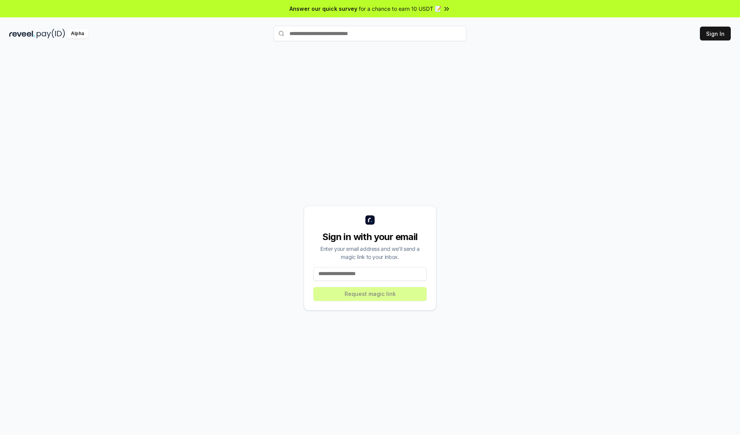  What do you see at coordinates (22, 34) in the screenshot?
I see `img: reveel_dark` at bounding box center [22, 34].